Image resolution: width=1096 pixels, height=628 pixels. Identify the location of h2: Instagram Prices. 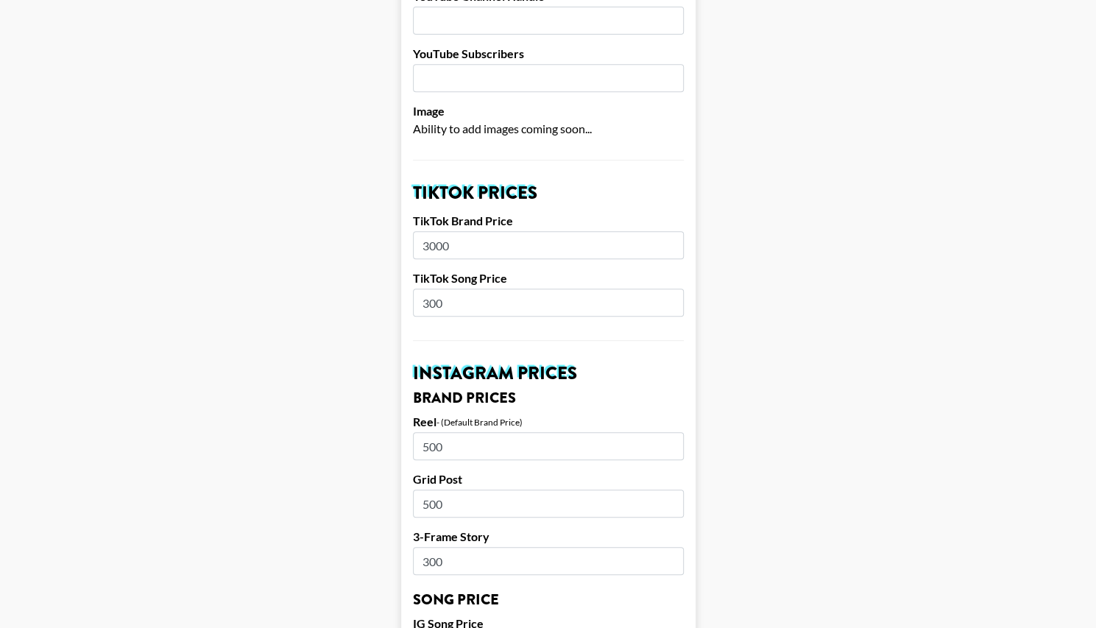
(548, 373).